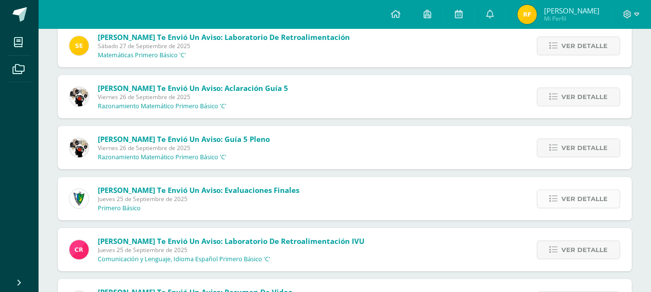 This screenshot has width=651, height=292. I want to click on img: 03c2987289e60ca238394da5f82a525a.png, so click(79, 46).